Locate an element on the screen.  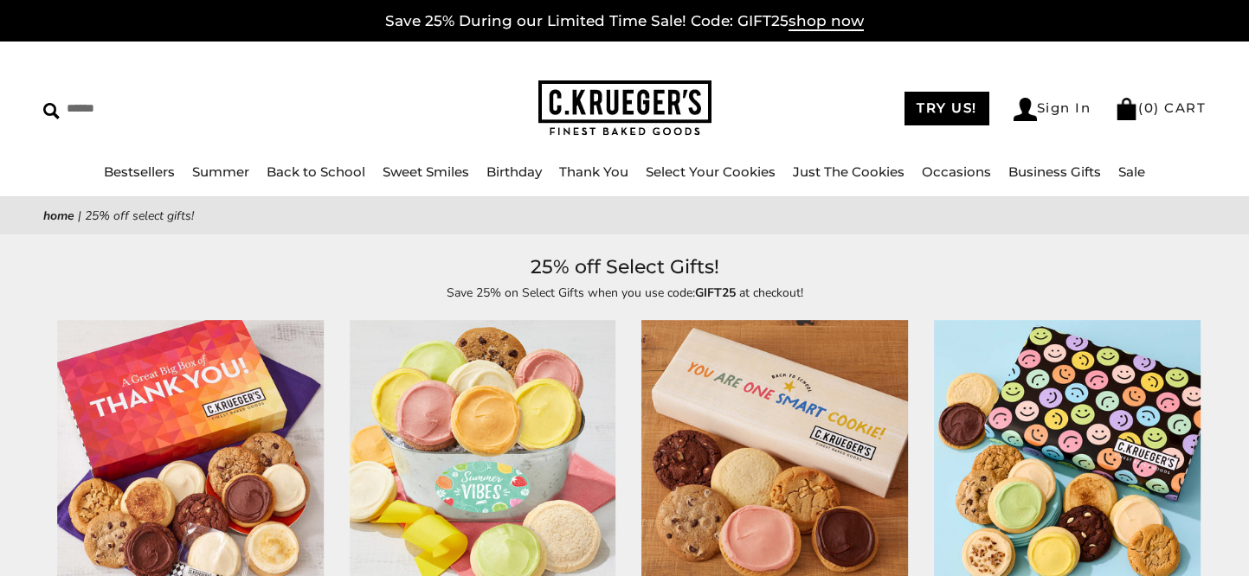
span: 25% off Select Gifts! is located at coordinates (139, 215).